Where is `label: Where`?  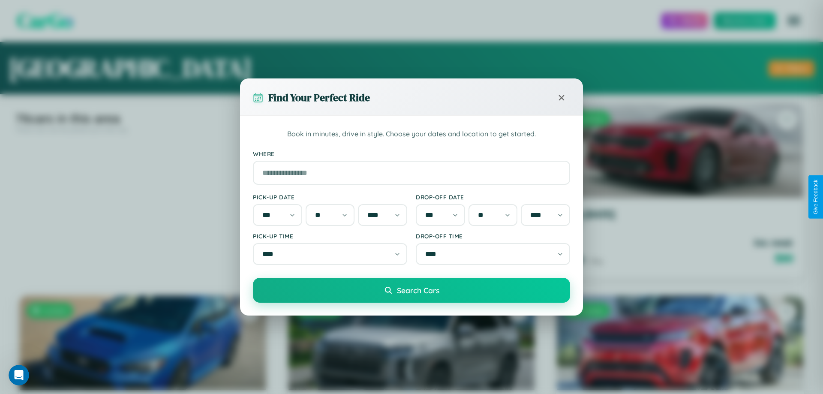
label: Where is located at coordinates (412, 154).